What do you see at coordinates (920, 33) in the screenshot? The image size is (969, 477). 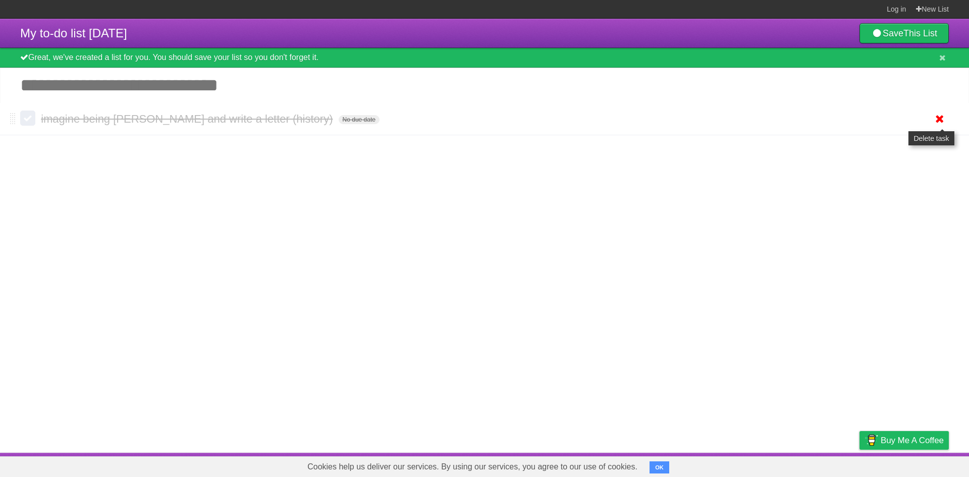 I see `b: This List` at bounding box center [920, 33].